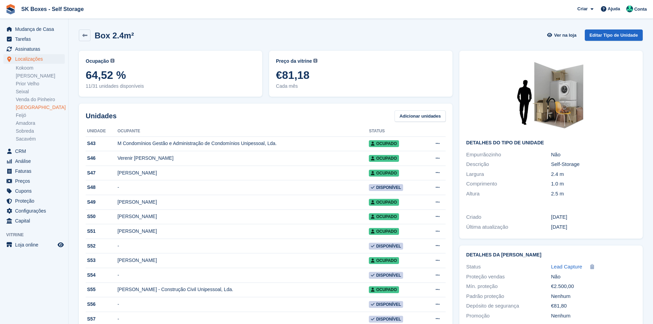  I want to click on div: €2.500,00, so click(593, 286).